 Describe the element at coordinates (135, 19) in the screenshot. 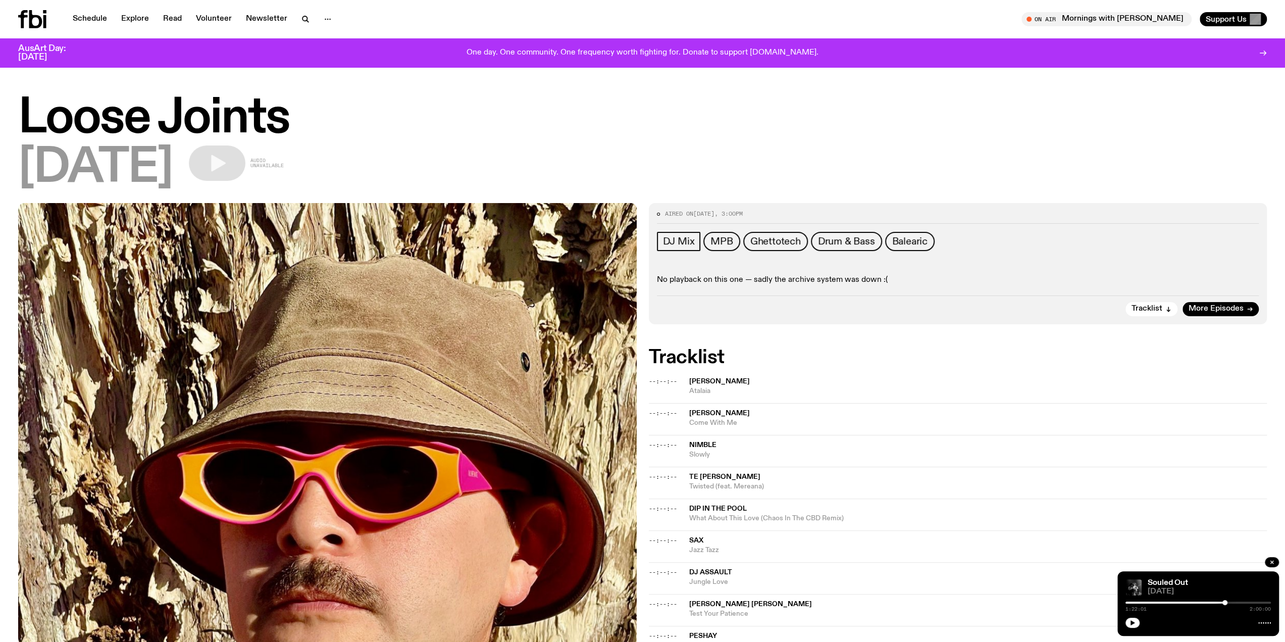

I see `a: Explore` at that location.